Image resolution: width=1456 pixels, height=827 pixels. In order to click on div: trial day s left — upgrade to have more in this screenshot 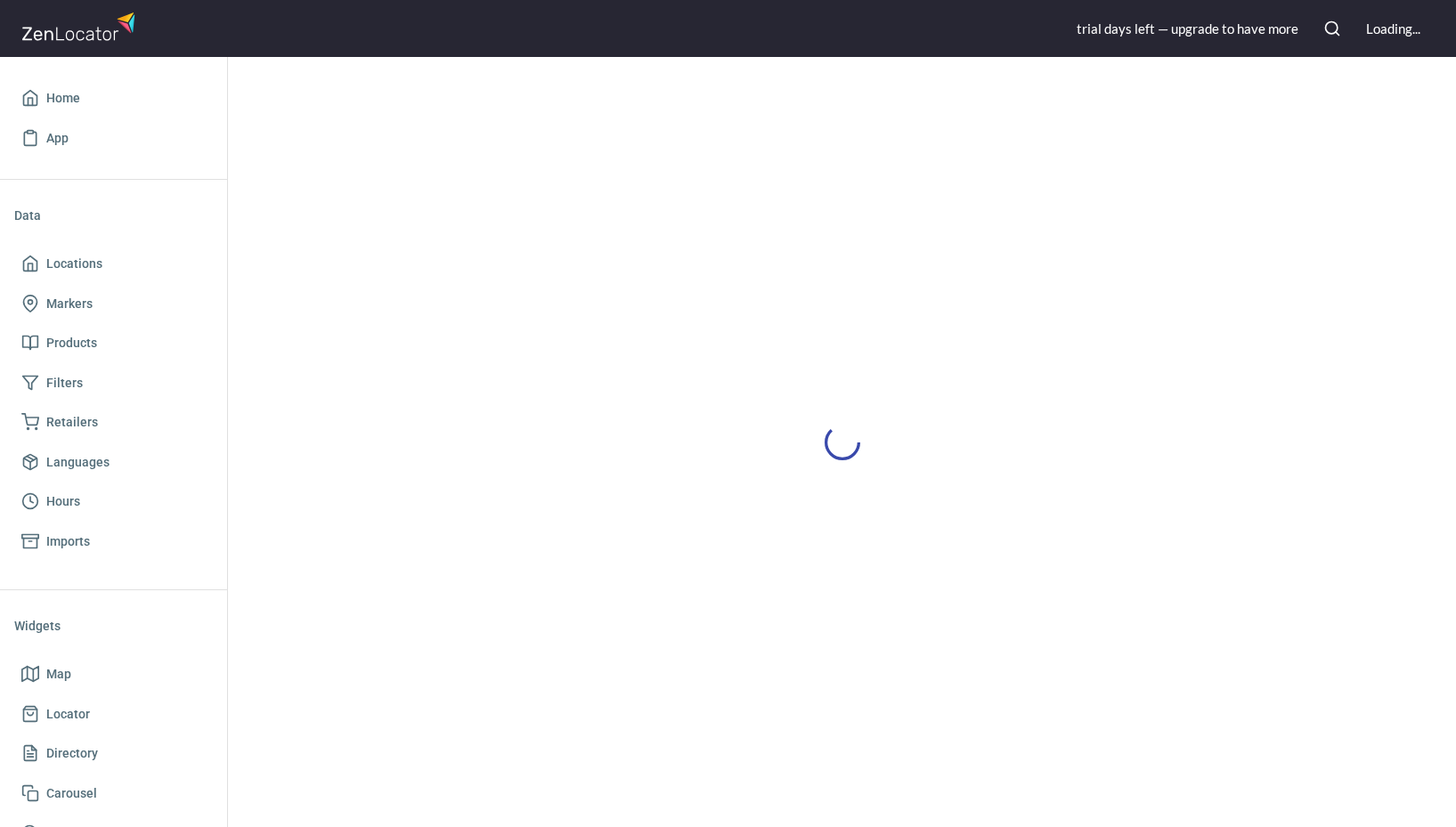, I will do `click(1187, 28)`.